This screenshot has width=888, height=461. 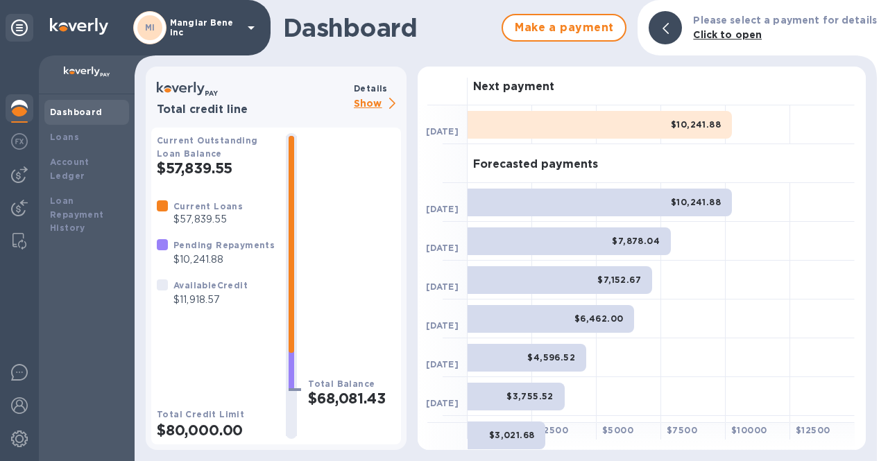 I want to click on h3: Forecasted payments, so click(x=535, y=164).